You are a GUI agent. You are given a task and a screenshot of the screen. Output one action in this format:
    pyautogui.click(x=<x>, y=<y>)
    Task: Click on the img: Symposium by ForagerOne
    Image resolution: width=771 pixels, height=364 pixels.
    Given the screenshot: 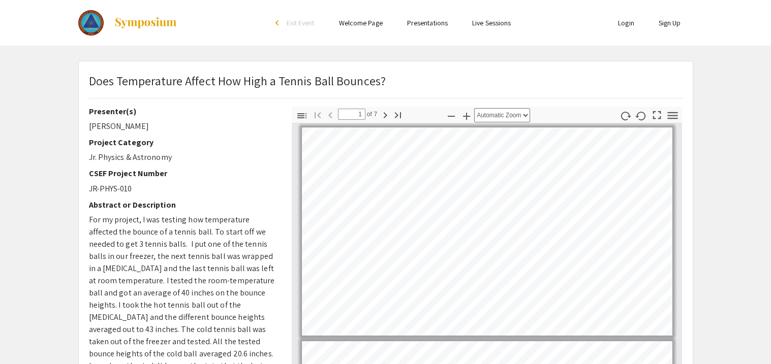 What is the action you would take?
    pyautogui.click(x=145, y=23)
    